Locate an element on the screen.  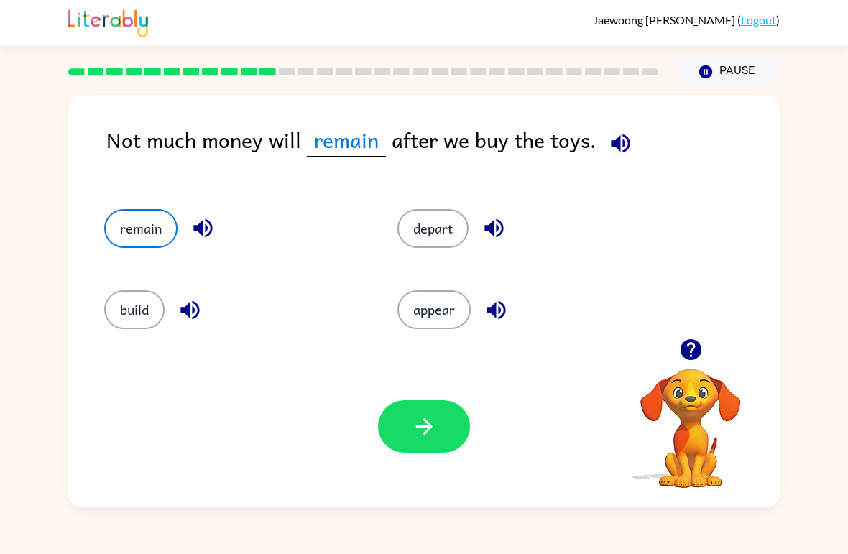
button: Pause is located at coordinates (728, 72).